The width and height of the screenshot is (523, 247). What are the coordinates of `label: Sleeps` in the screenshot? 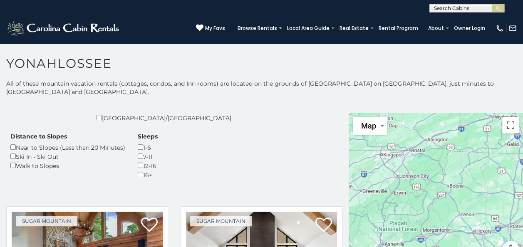 It's located at (148, 136).